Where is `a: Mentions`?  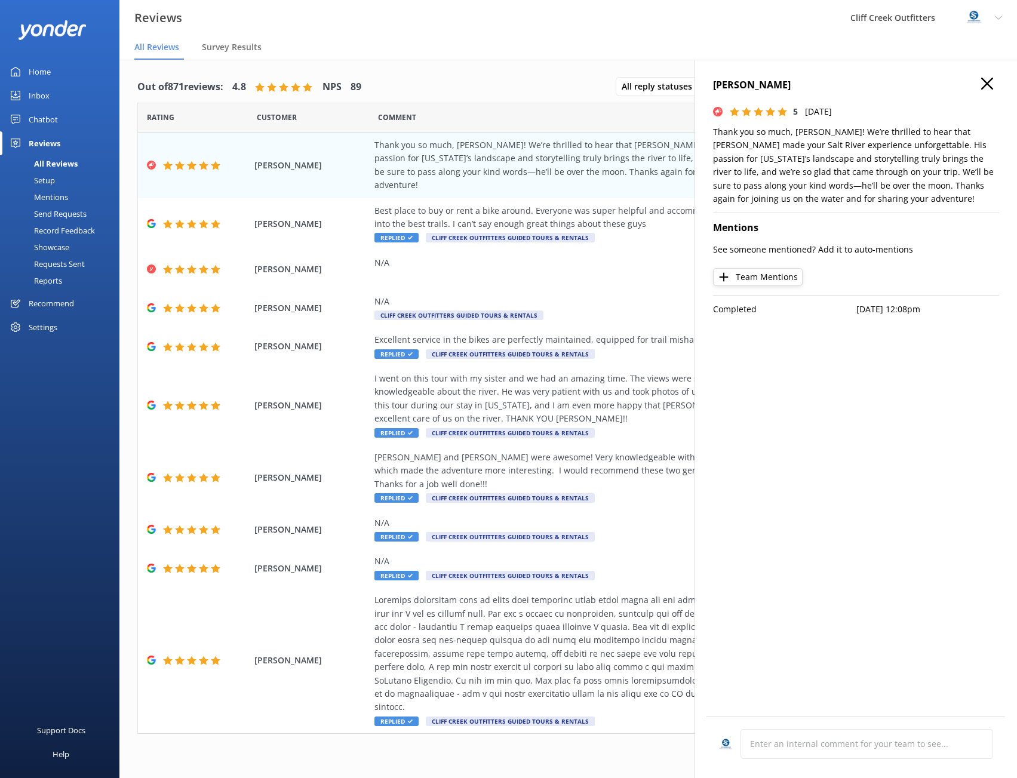
a: Mentions is located at coordinates (63, 197).